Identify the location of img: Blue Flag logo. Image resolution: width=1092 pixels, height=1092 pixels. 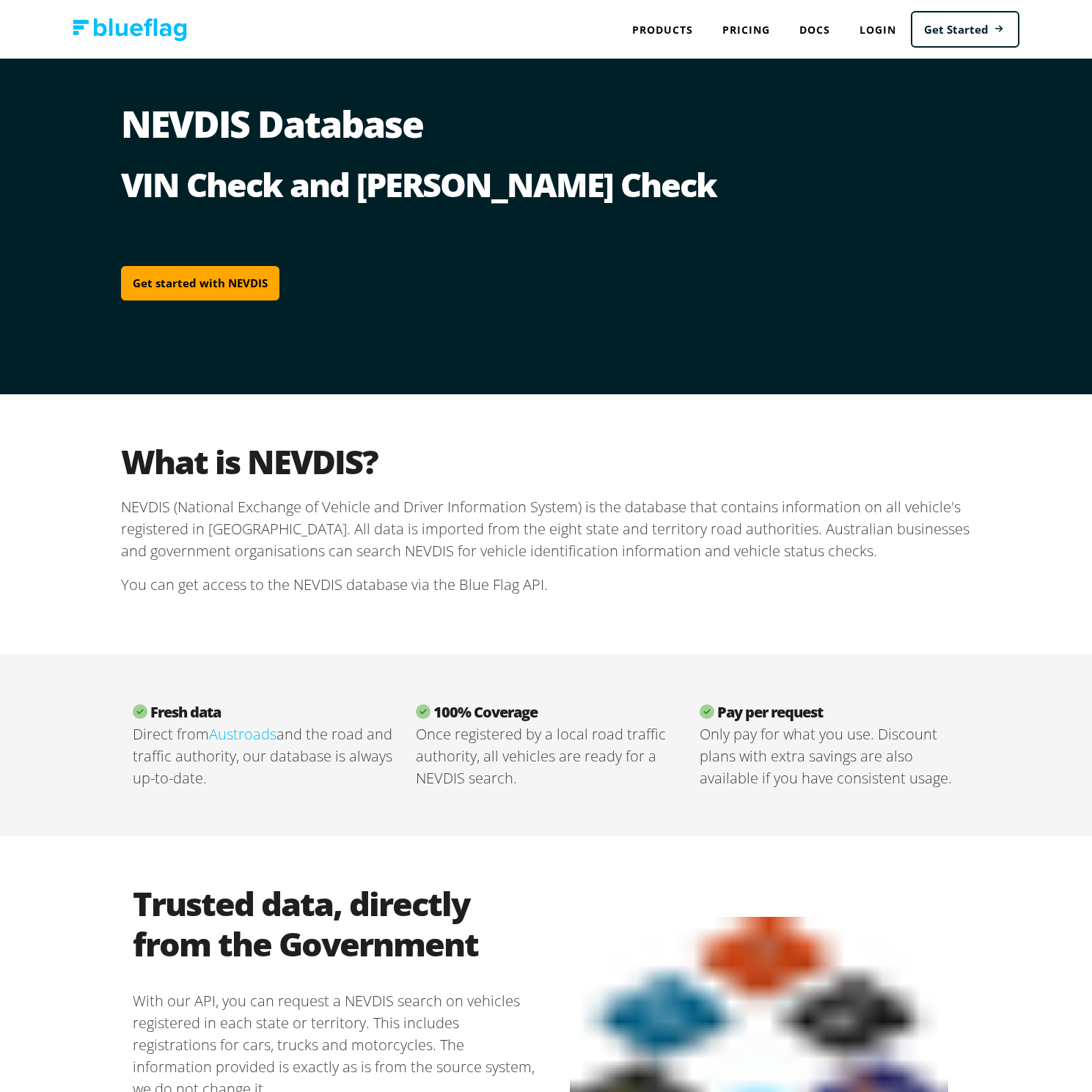
(130, 29).